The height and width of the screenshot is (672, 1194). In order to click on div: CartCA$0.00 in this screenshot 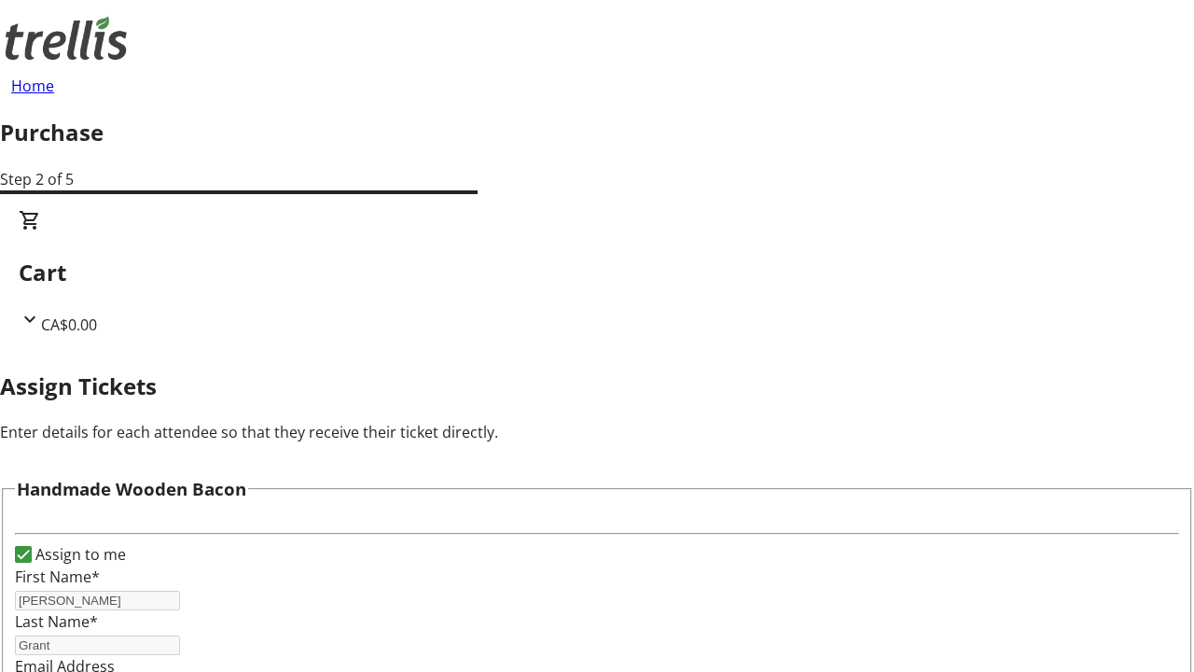, I will do `click(597, 272)`.